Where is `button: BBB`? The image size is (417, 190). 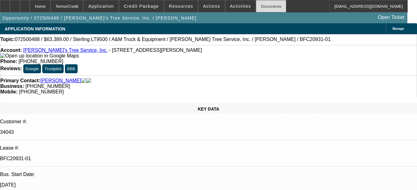
button: BBB is located at coordinates (71, 69).